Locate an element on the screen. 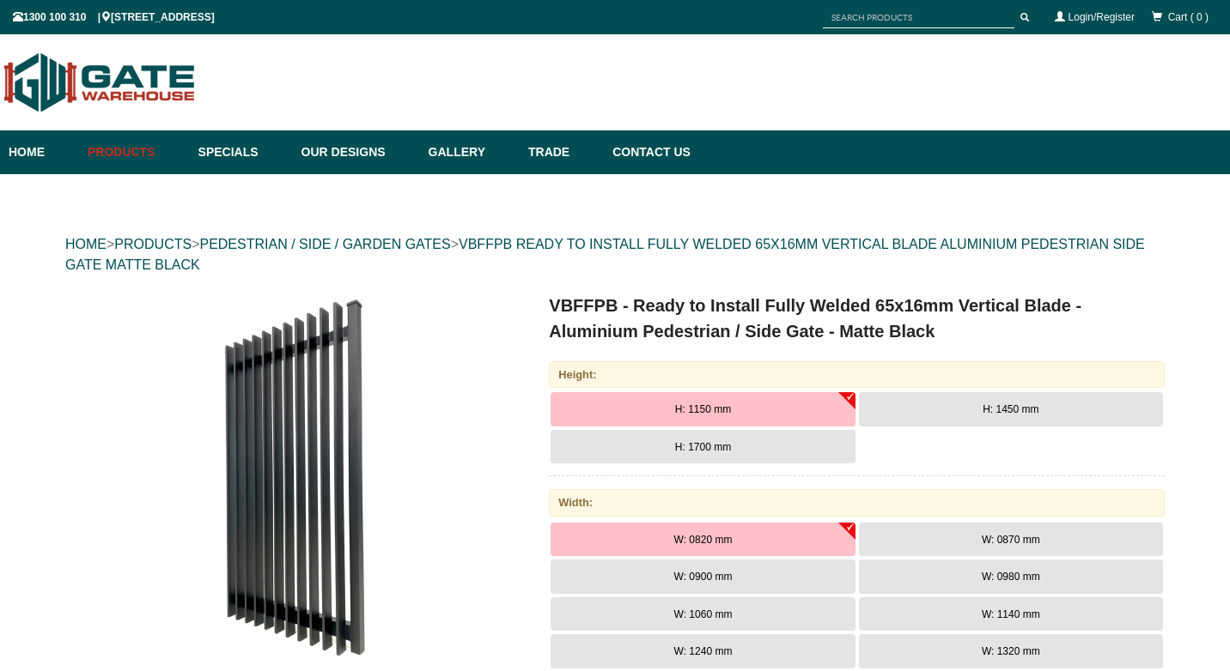 The width and height of the screenshot is (1230, 671). button: W: 1140 mm is located at coordinates (1011, 615).